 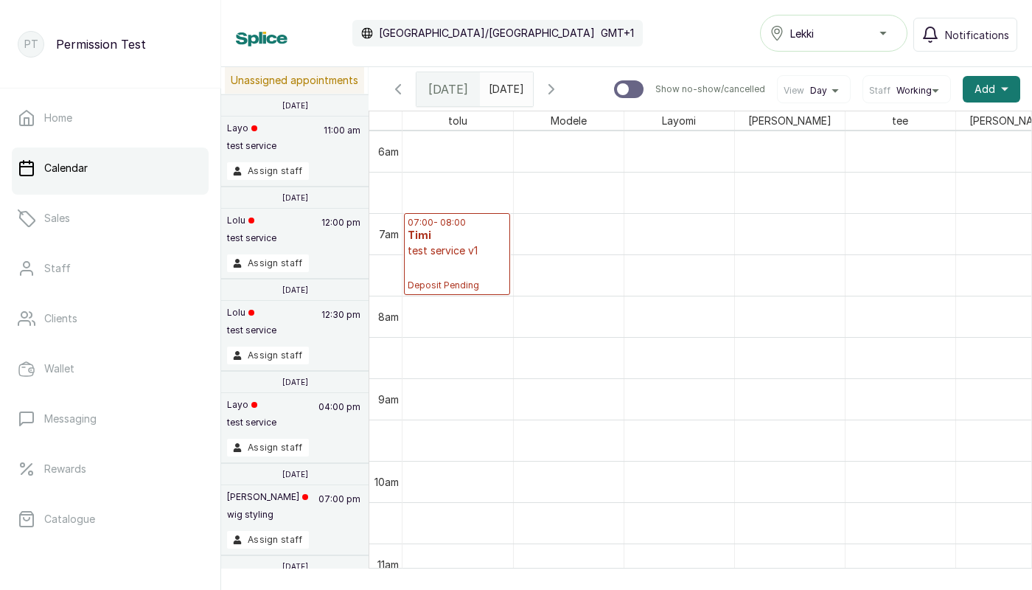 What do you see at coordinates (458, 120) in the screenshot?
I see `span: tolu` at bounding box center [458, 120].